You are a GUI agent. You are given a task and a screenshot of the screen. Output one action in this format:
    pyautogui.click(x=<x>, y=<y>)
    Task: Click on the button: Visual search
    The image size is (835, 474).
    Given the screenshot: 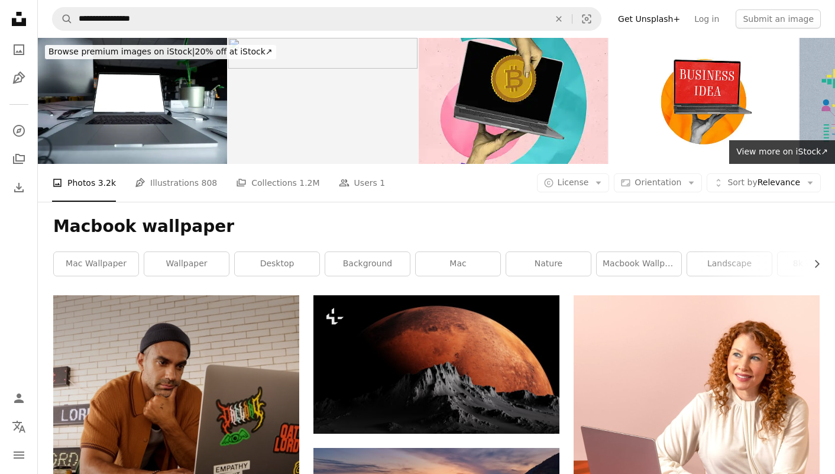 What is the action you would take?
    pyautogui.click(x=587, y=19)
    